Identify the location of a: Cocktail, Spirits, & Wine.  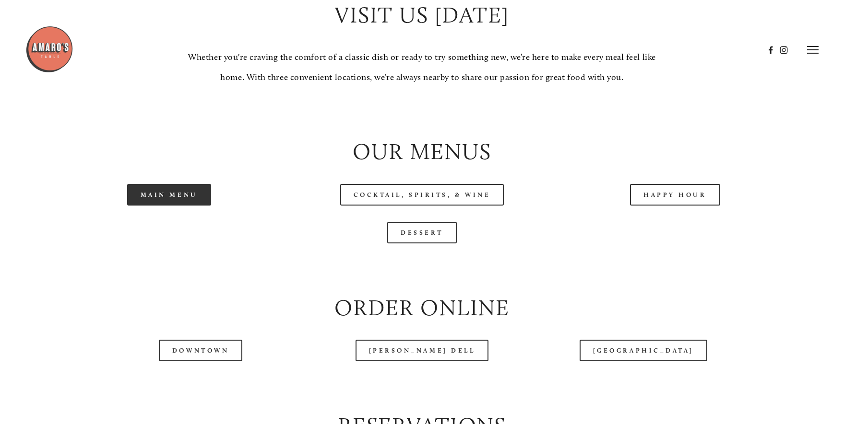
(422, 195).